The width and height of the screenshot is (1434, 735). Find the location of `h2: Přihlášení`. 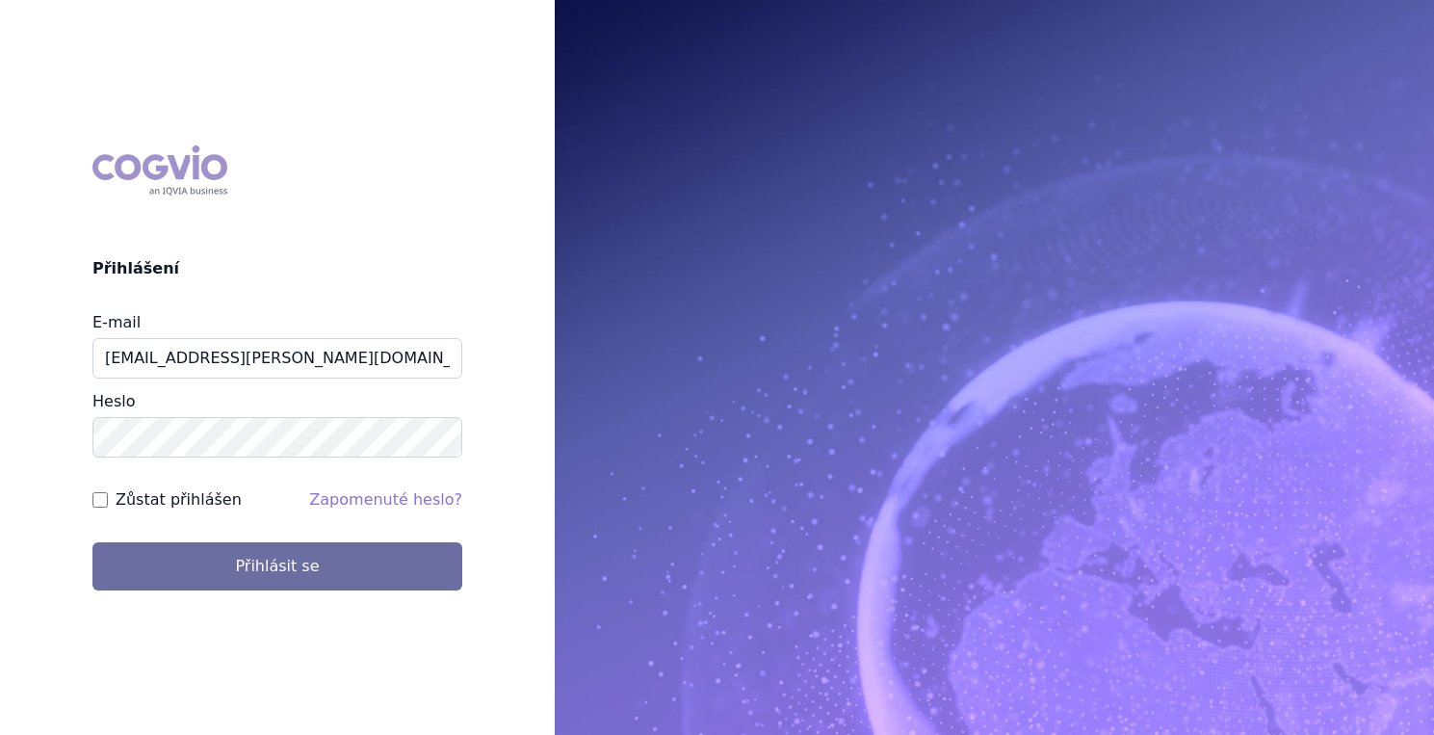

h2: Přihlášení is located at coordinates (277, 269).